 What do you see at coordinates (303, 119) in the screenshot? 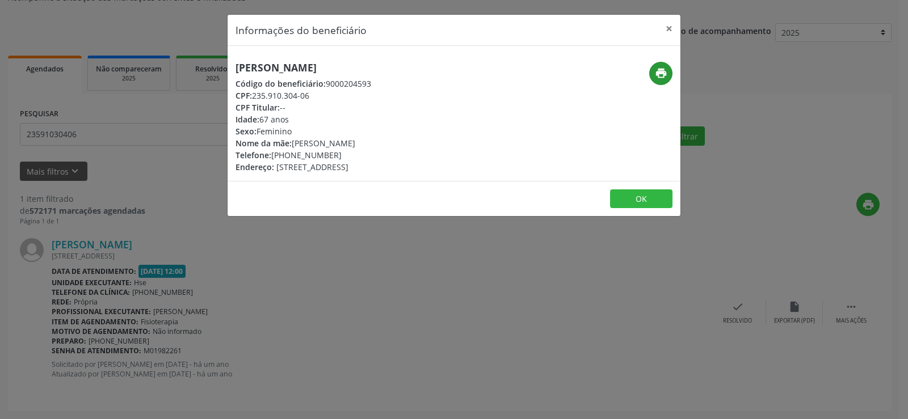
I see `div: 67 anos` at bounding box center [303, 119].